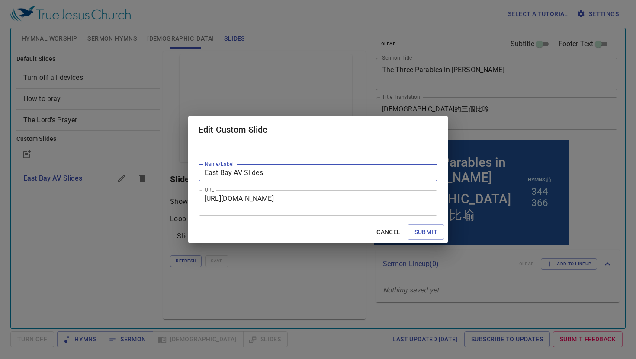 The height and width of the screenshot is (359, 636). I want to click on button: Submit, so click(425, 232).